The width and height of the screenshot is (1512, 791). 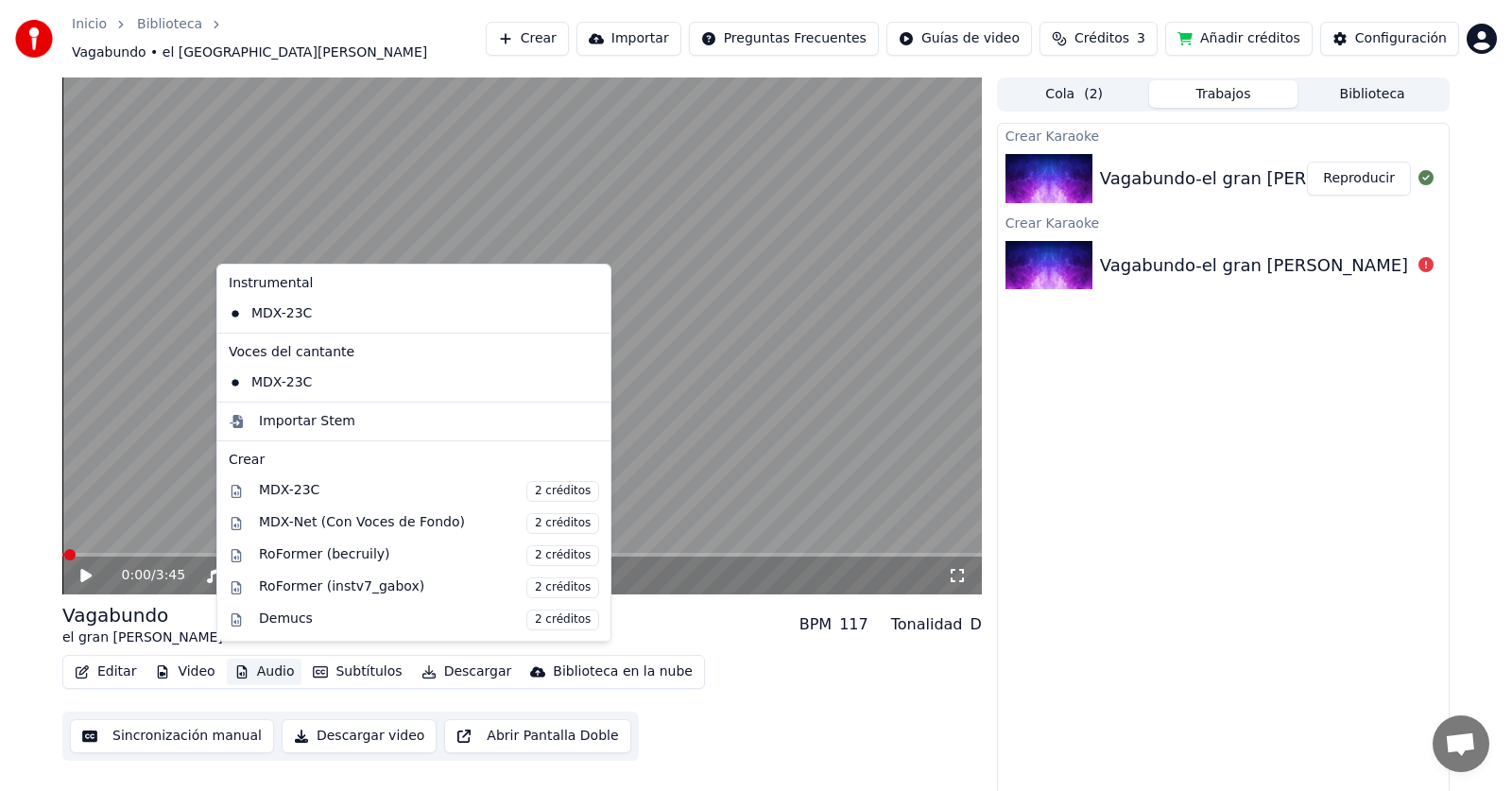 What do you see at coordinates (105, 672) in the screenshot?
I see `button: Editar` at bounding box center [105, 672].